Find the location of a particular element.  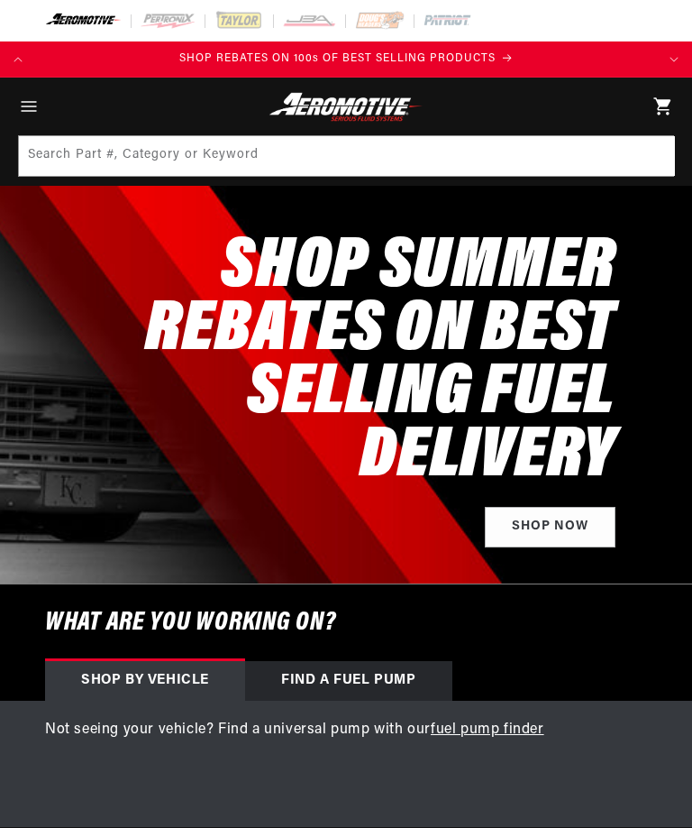

span: SHOP REBATES ON 100s OF BEST SELLING PRODUCTS is located at coordinates (337, 59).